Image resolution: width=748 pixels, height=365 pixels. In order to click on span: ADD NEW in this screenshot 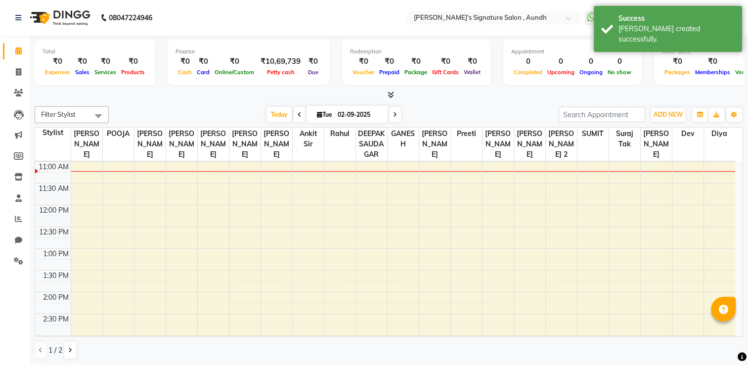, I will do `click(668, 114)`.